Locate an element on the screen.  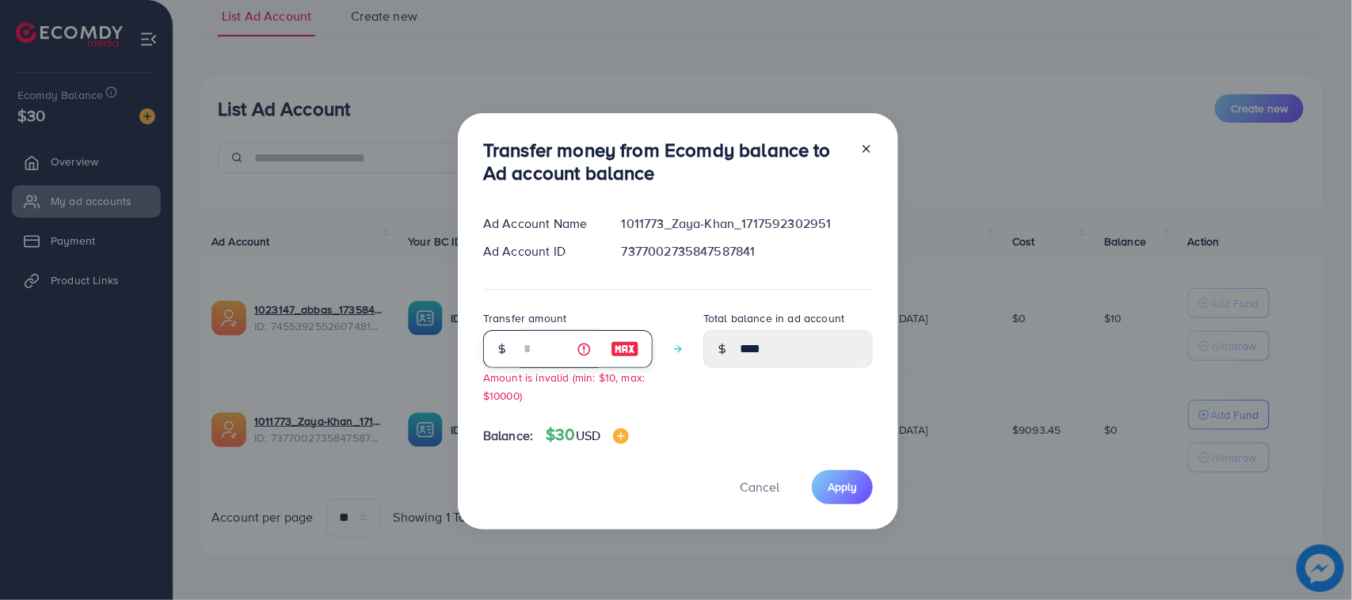
span: USD is located at coordinates (588, 435).